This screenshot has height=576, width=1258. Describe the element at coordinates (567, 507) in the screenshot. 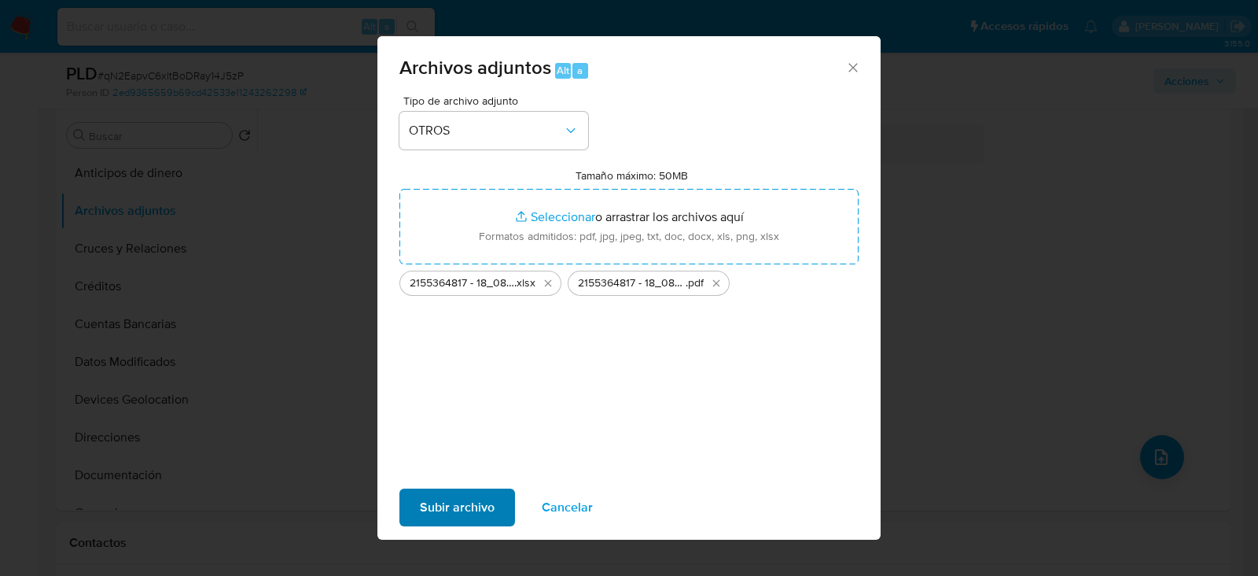

I see `span: Cancelar` at that location.